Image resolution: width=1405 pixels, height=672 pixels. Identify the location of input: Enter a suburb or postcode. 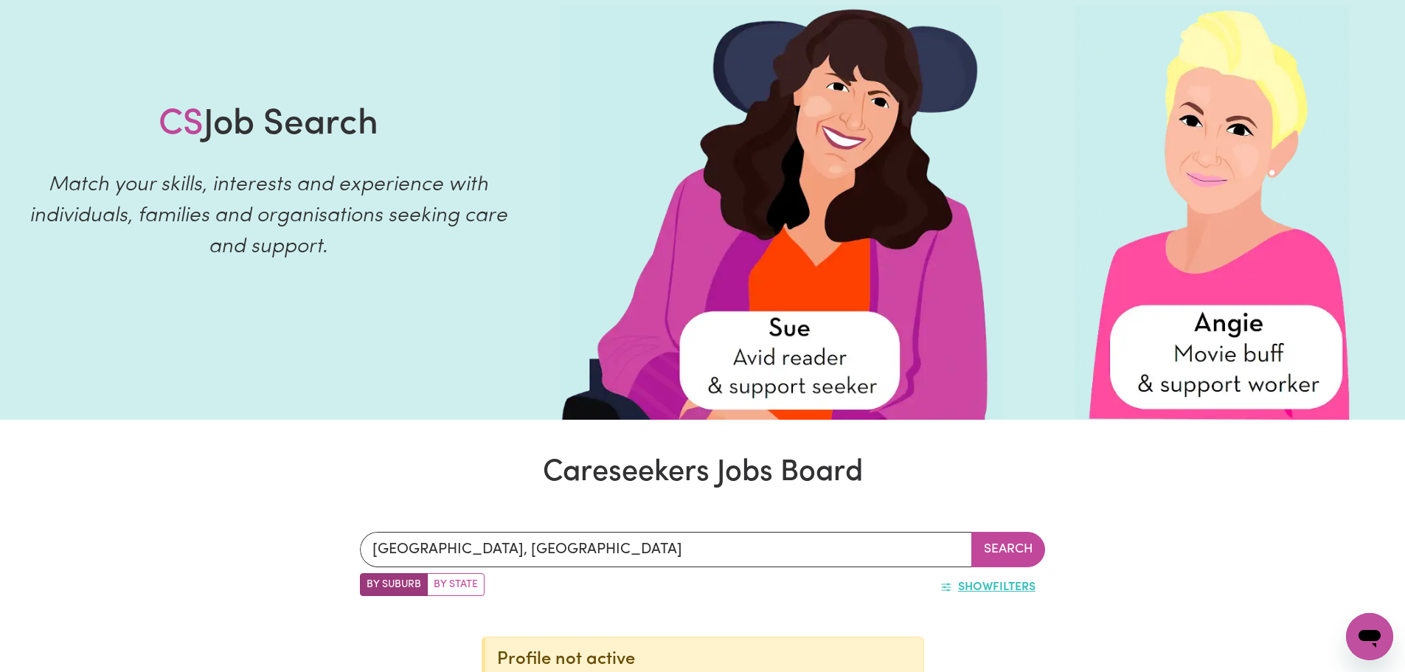
(666, 549).